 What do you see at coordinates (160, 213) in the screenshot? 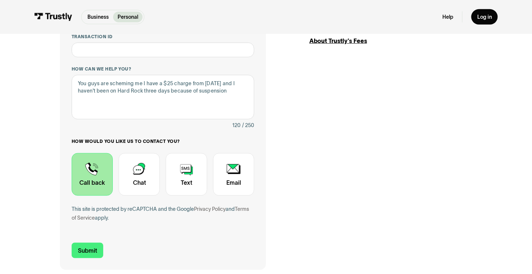
I see `a: Terms of Service` at bounding box center [160, 213].